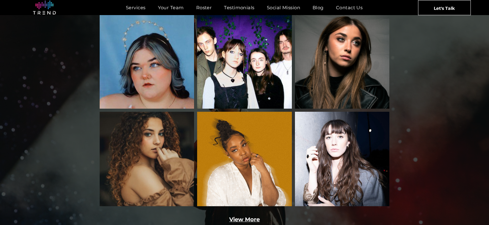  I want to click on a: Olivia Reid, so click(342, 159).